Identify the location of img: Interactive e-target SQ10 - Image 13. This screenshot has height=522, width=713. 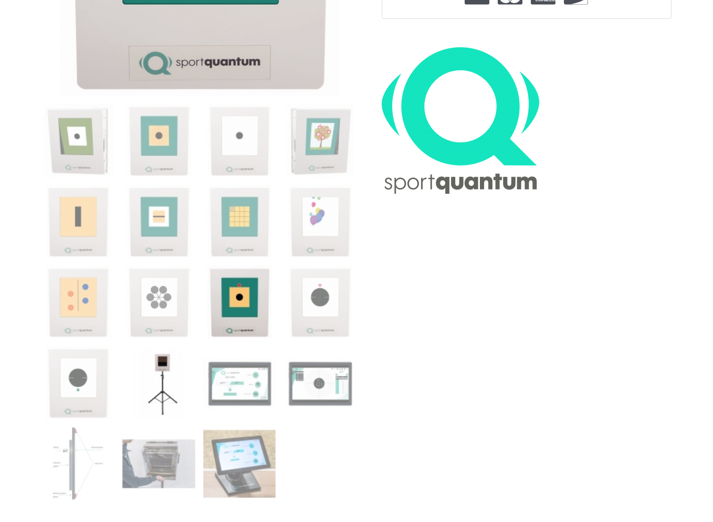
(78, 382).